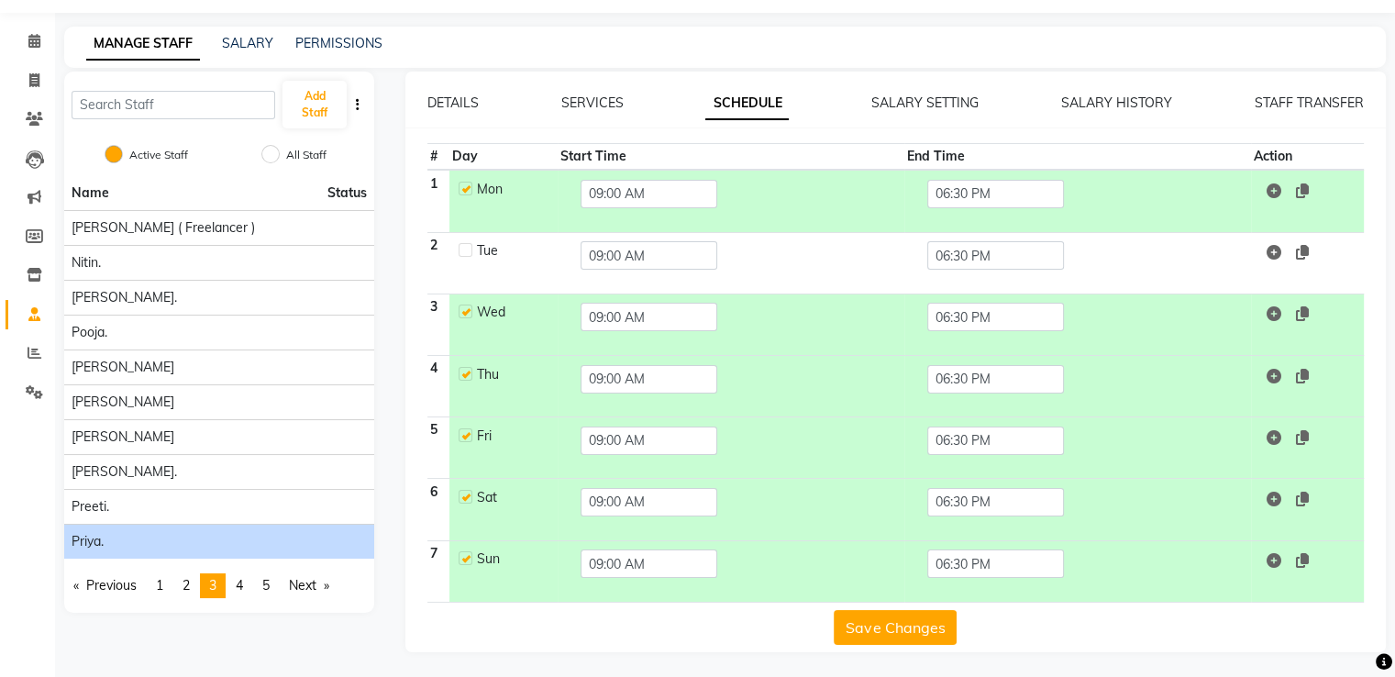 The height and width of the screenshot is (677, 1395). Describe the element at coordinates (143, 44) in the screenshot. I see `a: MANAGE STAFF` at that location.